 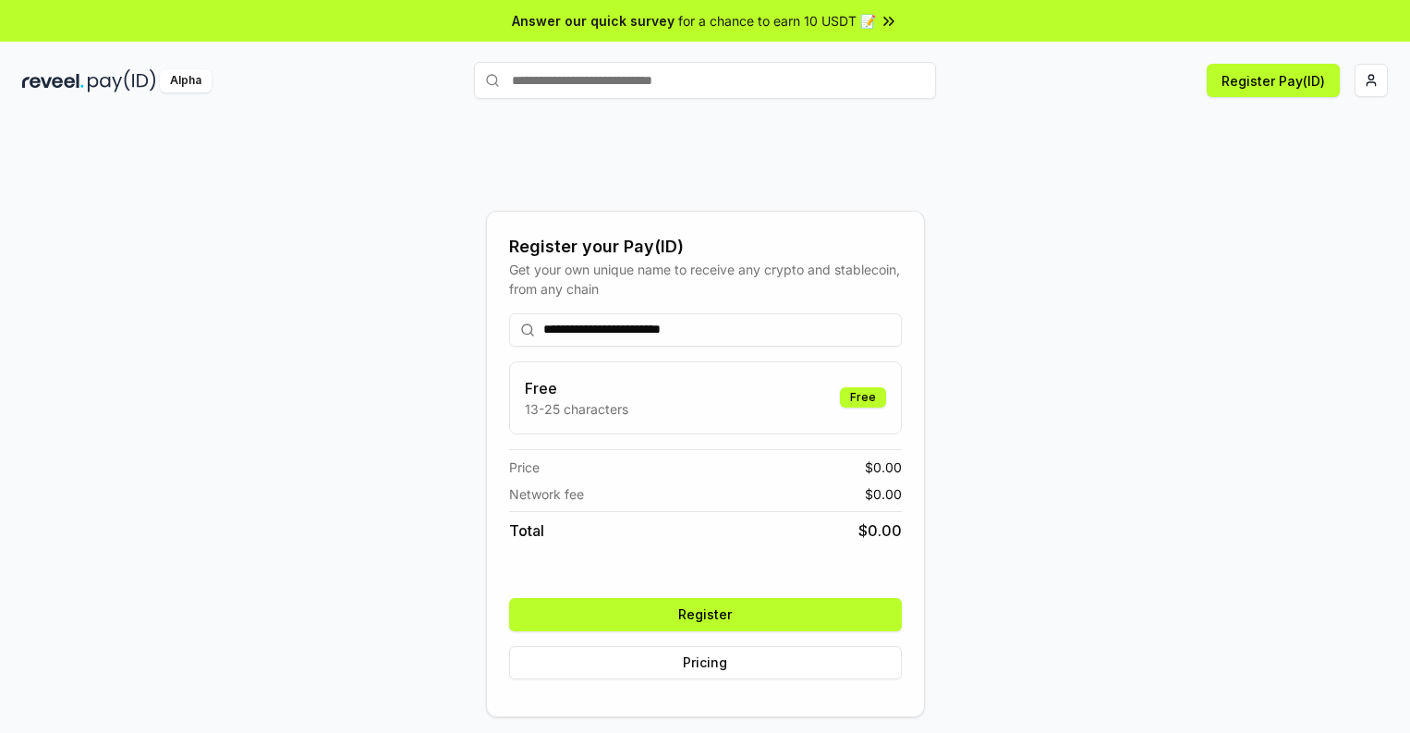 I want to click on p: 13-25 characters, so click(x=576, y=408).